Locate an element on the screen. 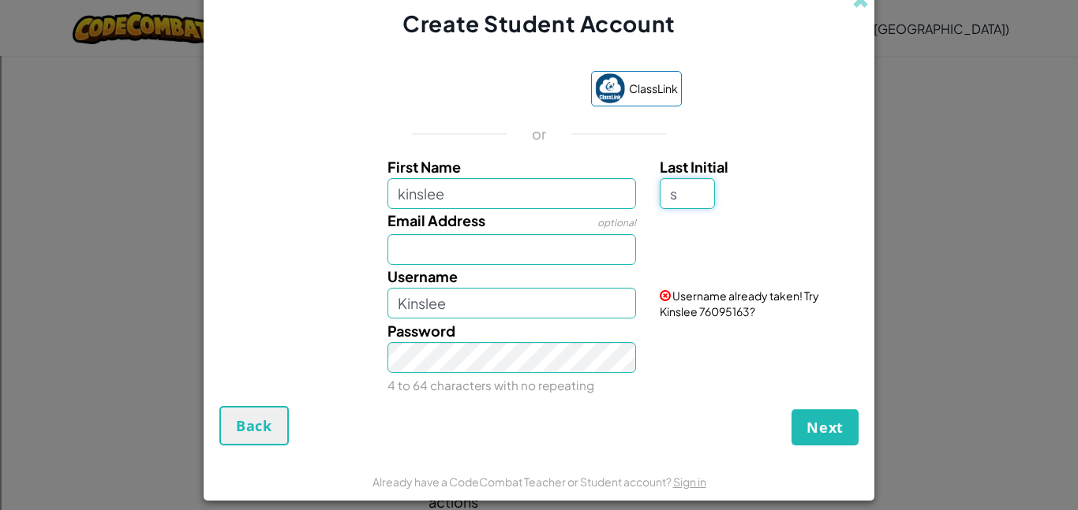 This screenshot has height=510, width=1078. div: Options is located at coordinates (539, 101).